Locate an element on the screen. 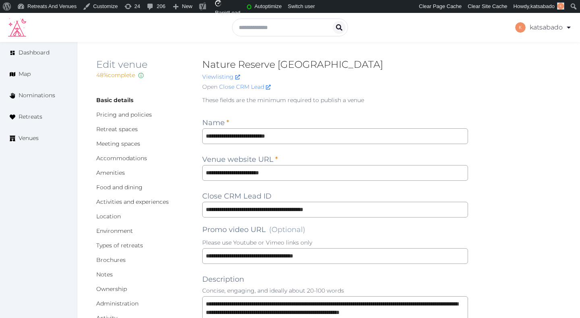  span: Retreats is located at coordinates (30, 116).